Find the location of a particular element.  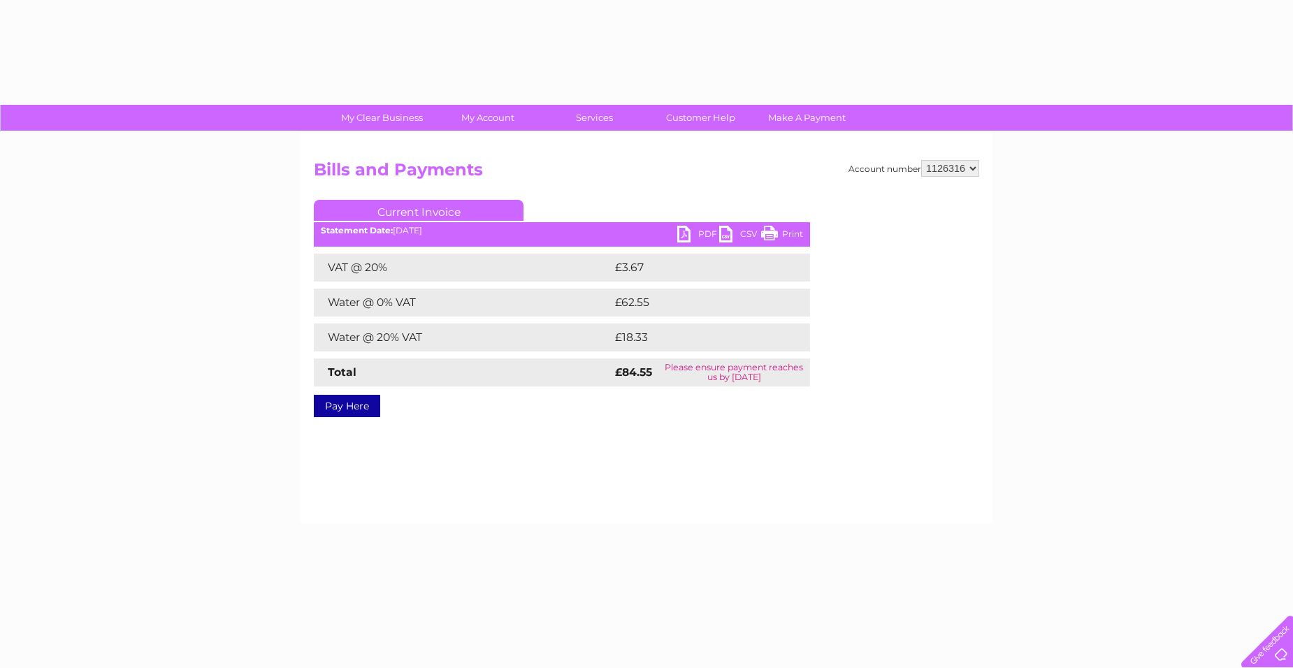

h2: Bills and Payments is located at coordinates (647, 173).